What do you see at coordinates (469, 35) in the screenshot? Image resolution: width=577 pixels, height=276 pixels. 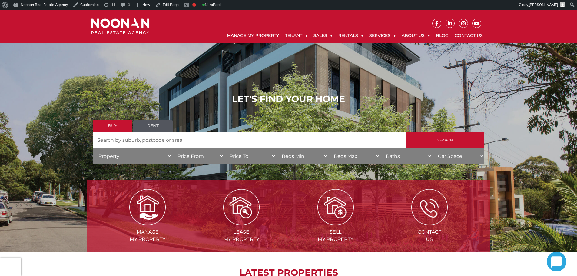 I see `a: Contact Us` at bounding box center [469, 35].